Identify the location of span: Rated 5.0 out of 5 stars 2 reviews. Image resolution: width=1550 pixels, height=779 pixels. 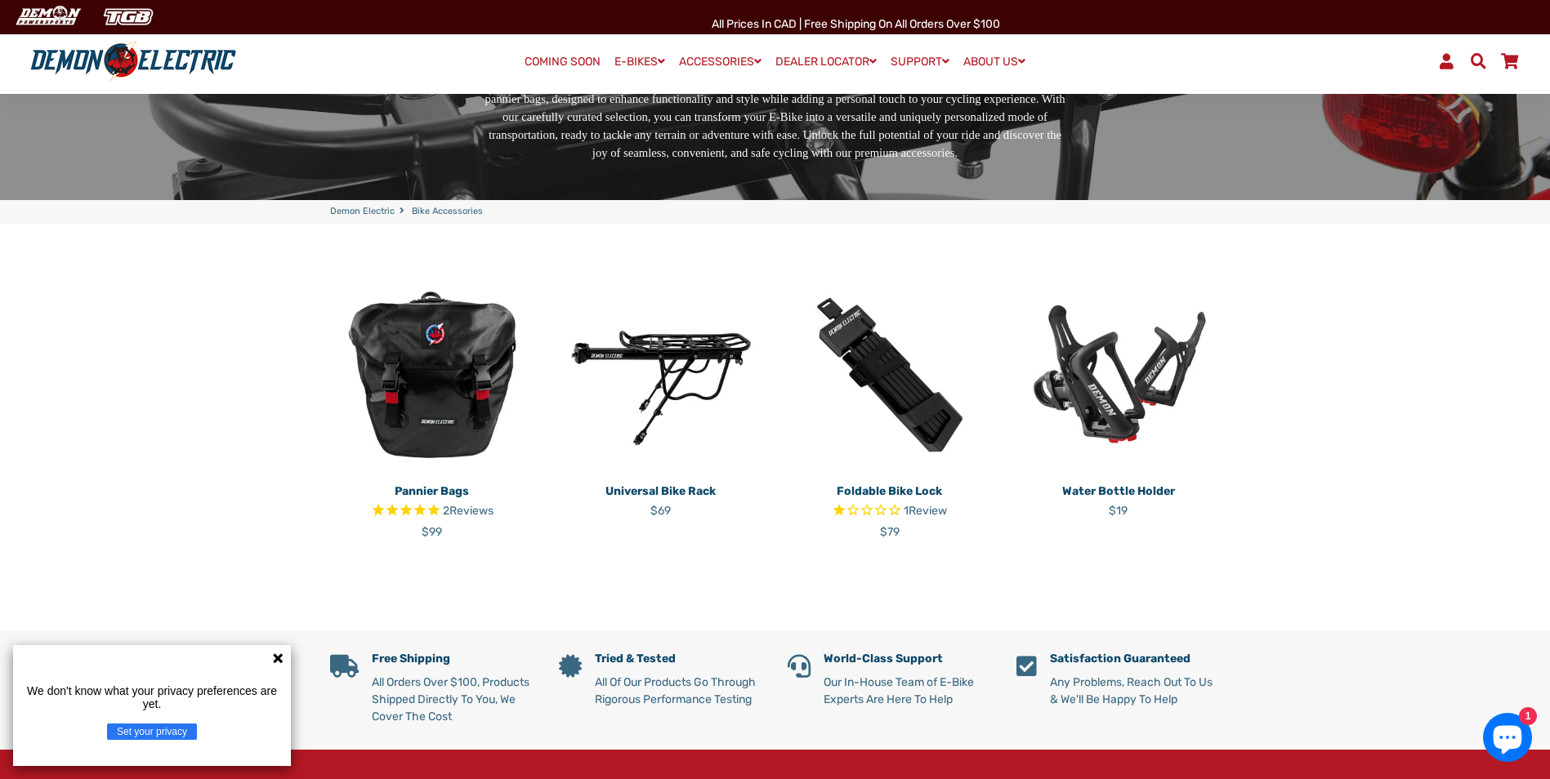
(432, 511).